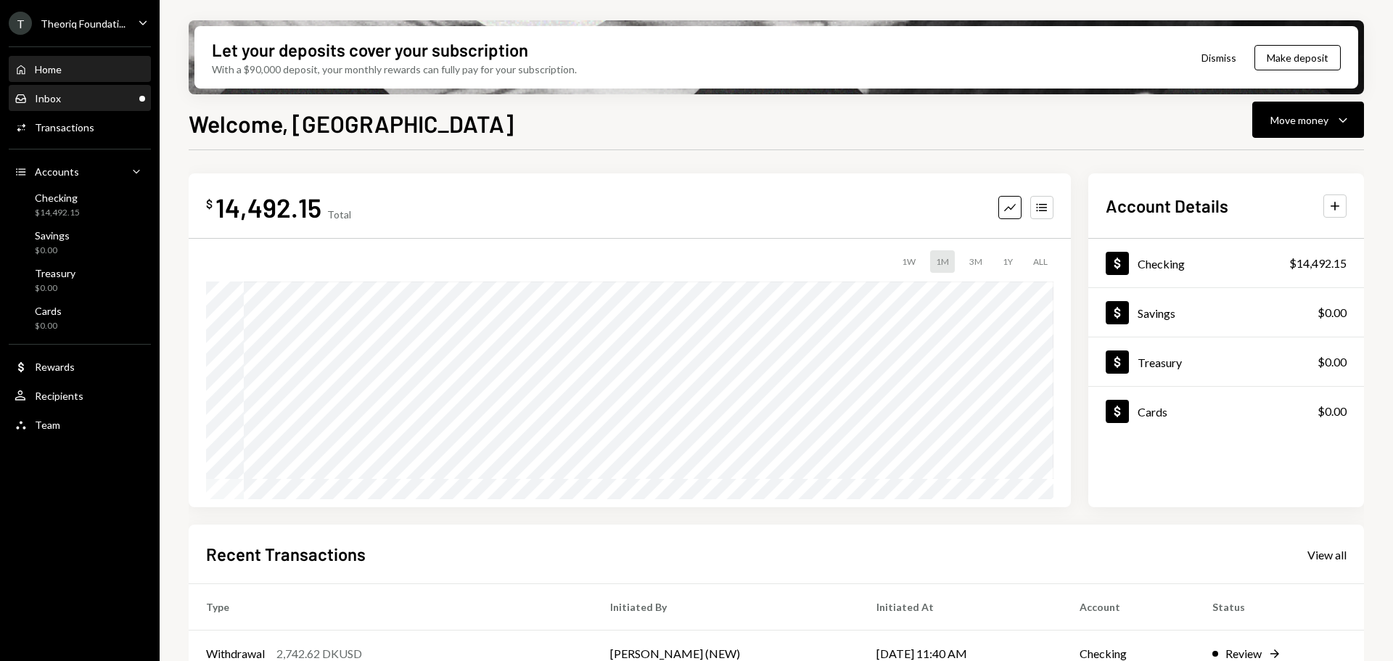 Image resolution: width=1393 pixels, height=661 pixels. Describe the element at coordinates (54, 366) in the screenshot. I see `div: Rewards` at that location.